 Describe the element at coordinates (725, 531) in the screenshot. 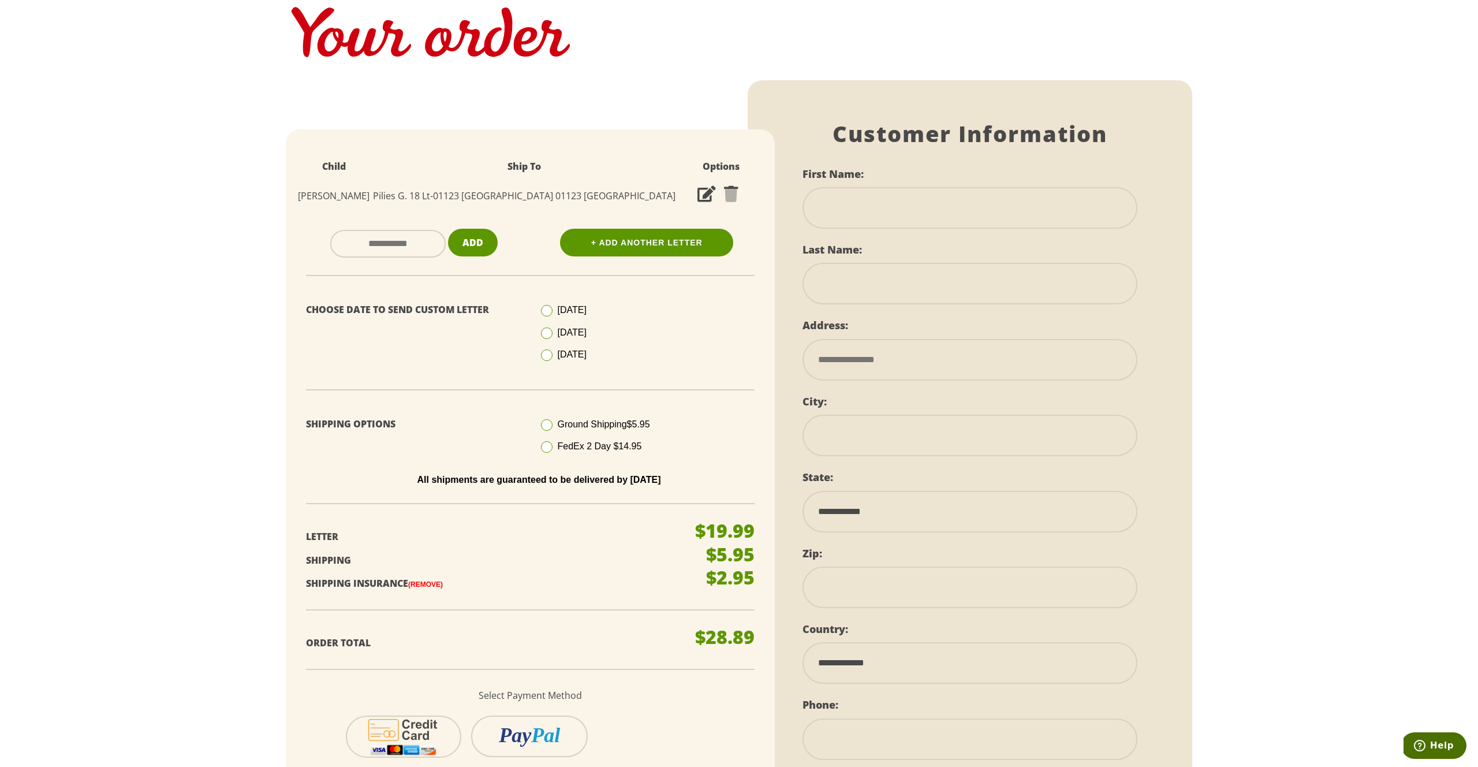

I see `p: $19.99` at that location.